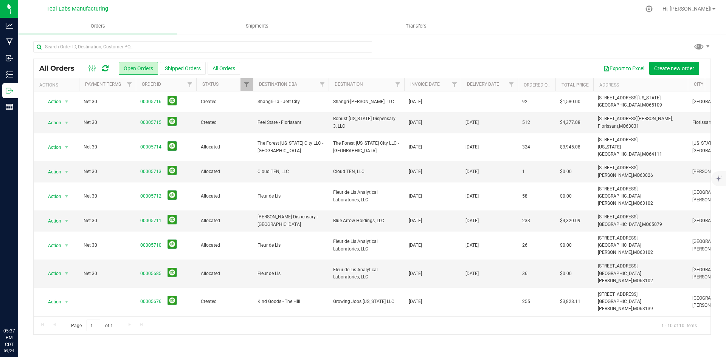 This screenshot has height=357, width=726. What do you see at coordinates (425, 84) in the screenshot?
I see `a: Invoice Date` at bounding box center [425, 84].